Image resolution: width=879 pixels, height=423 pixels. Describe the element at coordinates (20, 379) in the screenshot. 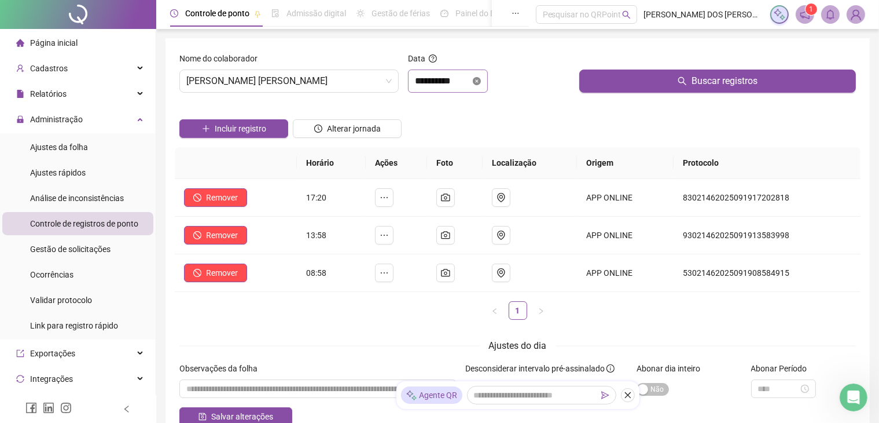

I see `span: sync` at that location.